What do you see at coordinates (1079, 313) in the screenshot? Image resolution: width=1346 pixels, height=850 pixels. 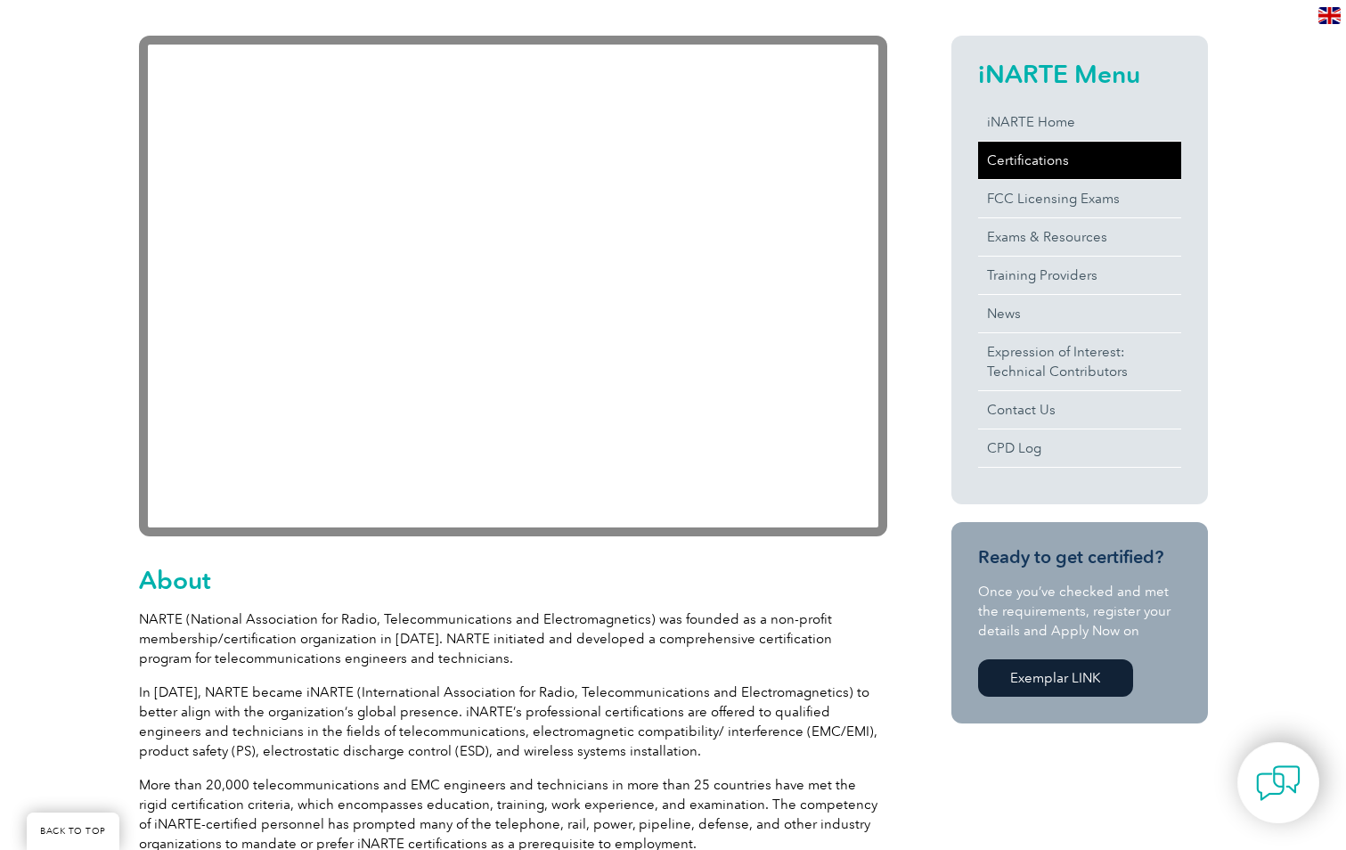 I see `a: News` at bounding box center [1079, 313].